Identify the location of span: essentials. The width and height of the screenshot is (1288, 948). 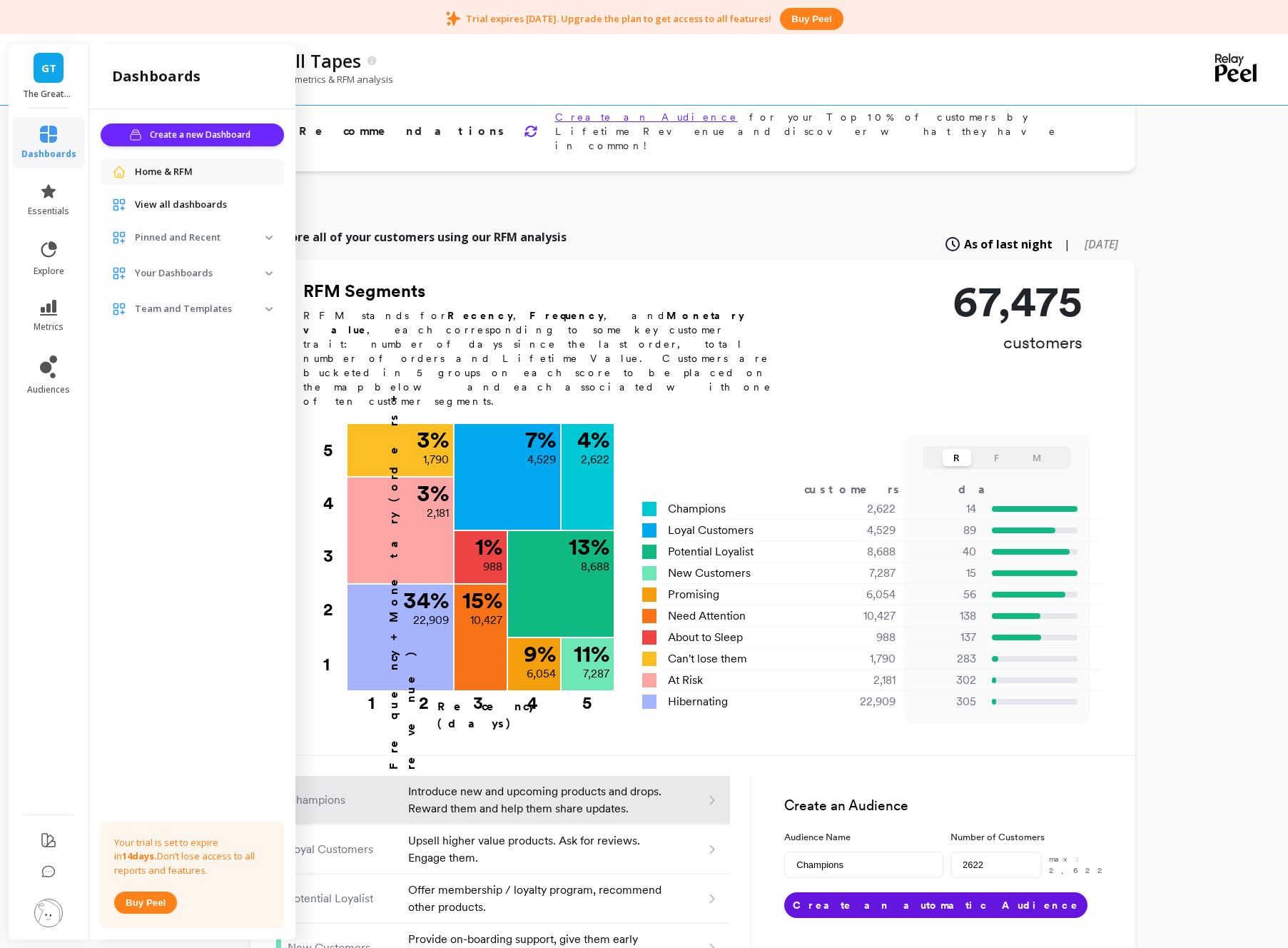
(48, 212).